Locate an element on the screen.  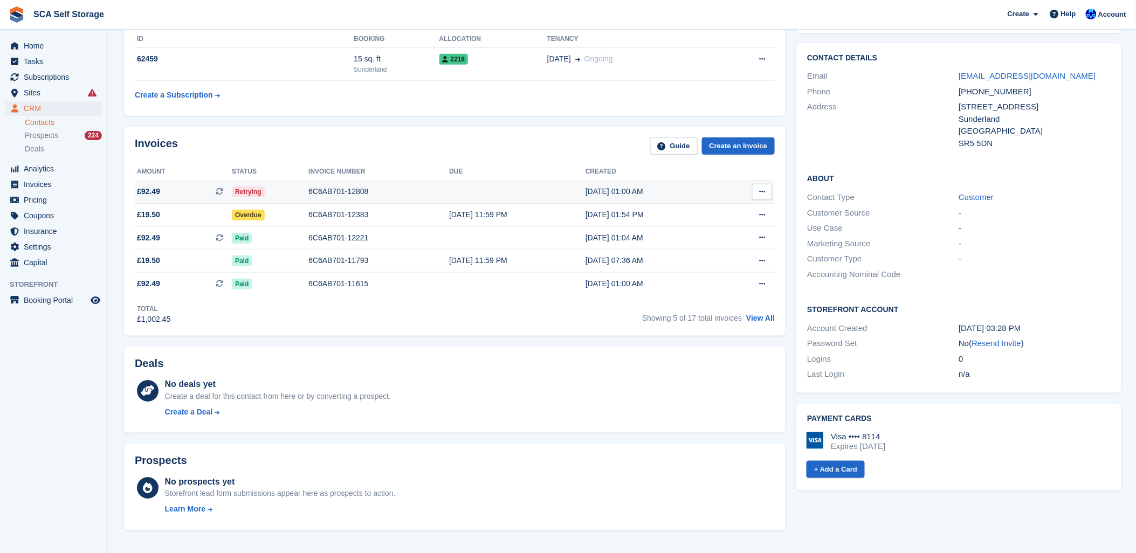
div: Create a Subscription is located at coordinates (174, 95).